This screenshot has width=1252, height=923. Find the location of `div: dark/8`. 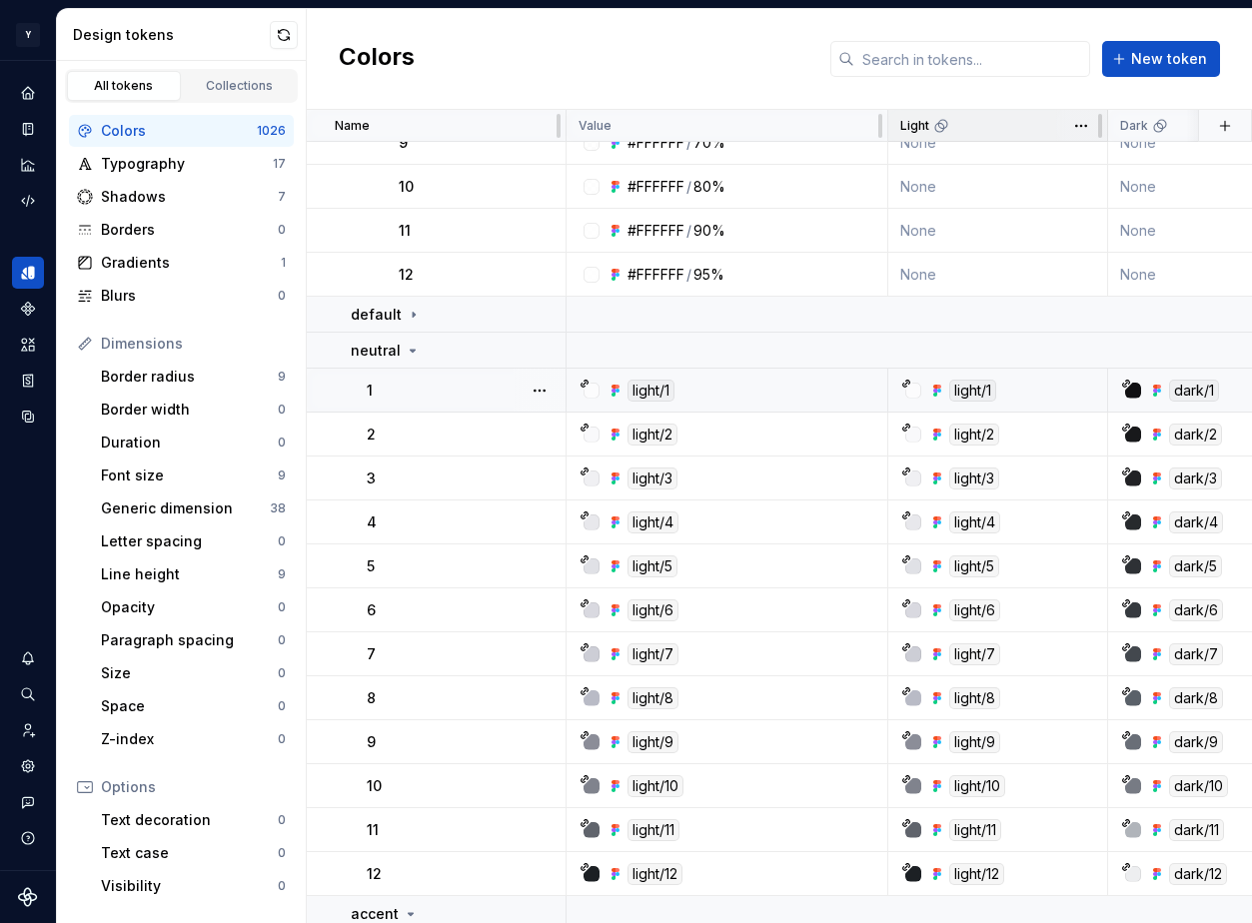

div: dark/8 is located at coordinates (1196, 698).